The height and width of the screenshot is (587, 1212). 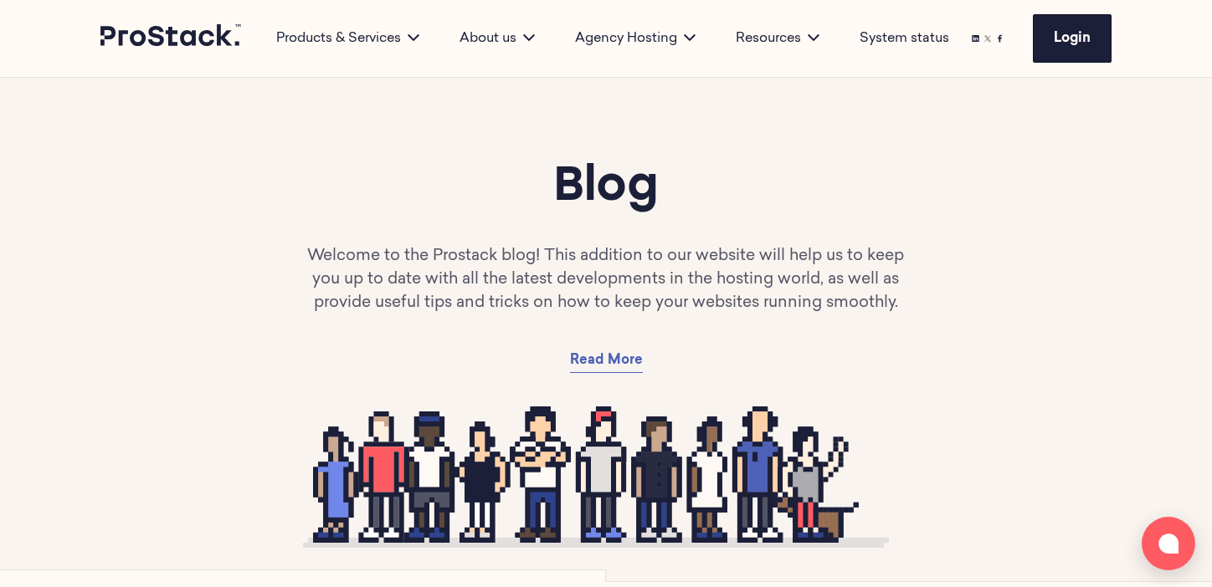 I want to click on span: Read More, so click(x=606, y=361).